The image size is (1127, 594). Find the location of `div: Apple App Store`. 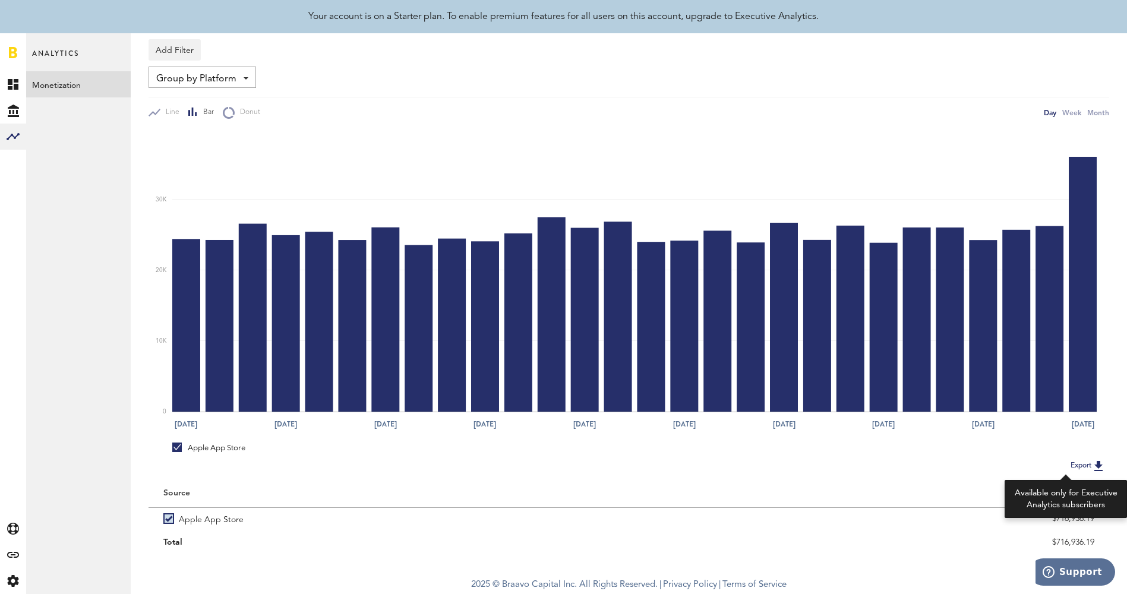

div: Apple App Store is located at coordinates (208, 448).